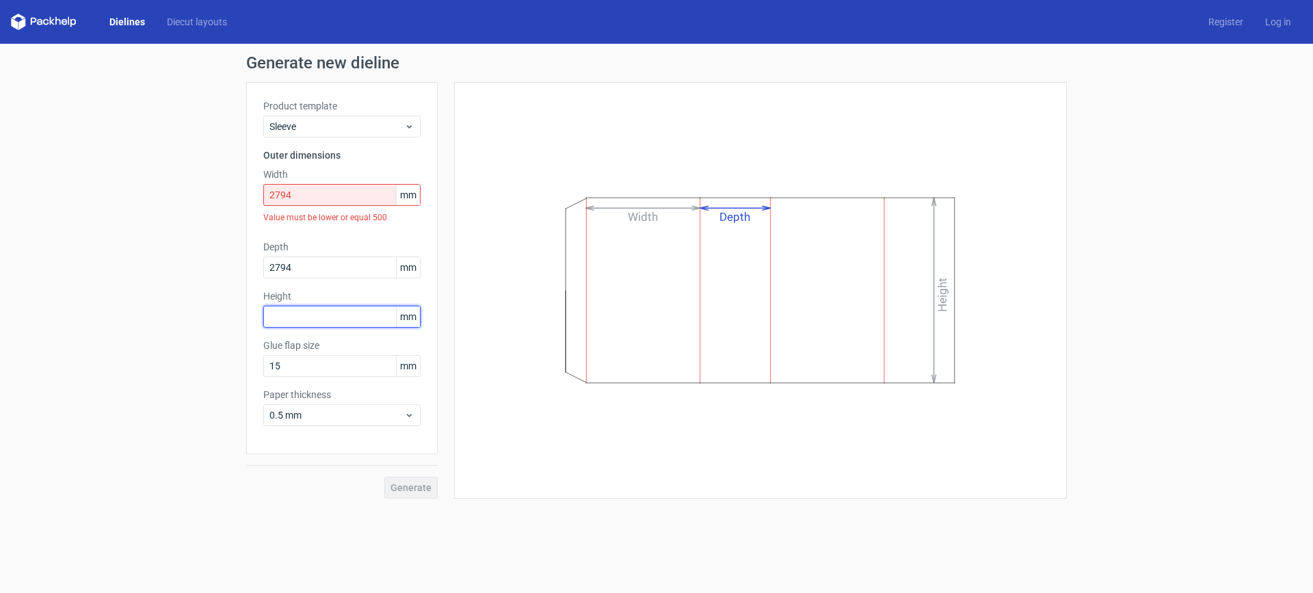  What do you see at coordinates (735, 217) in the screenshot?
I see `text: Depth` at bounding box center [735, 217].